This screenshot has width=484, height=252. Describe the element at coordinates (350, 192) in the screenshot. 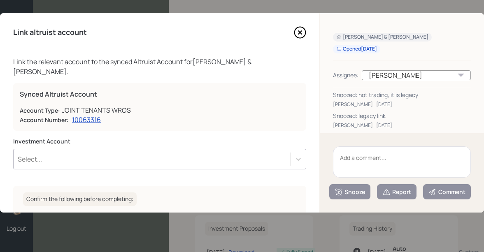

I see `button: Snooze` at that location.